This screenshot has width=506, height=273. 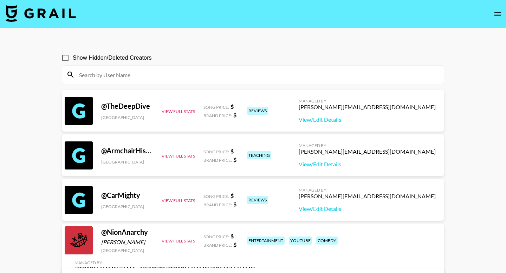 What do you see at coordinates (257, 75) in the screenshot?
I see `input: Search by User Name` at bounding box center [257, 75].